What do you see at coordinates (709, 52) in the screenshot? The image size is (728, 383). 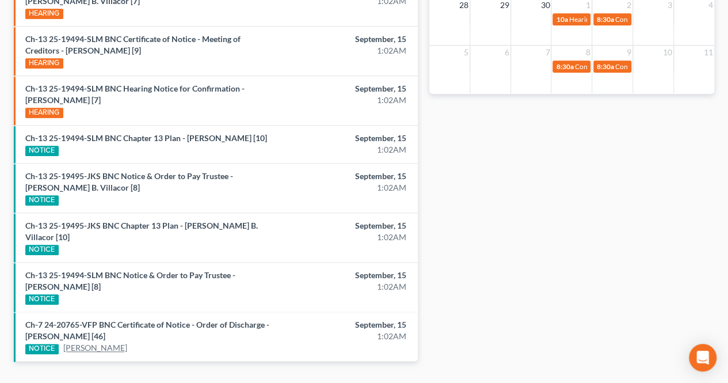 I see `span: 11` at bounding box center [709, 52].